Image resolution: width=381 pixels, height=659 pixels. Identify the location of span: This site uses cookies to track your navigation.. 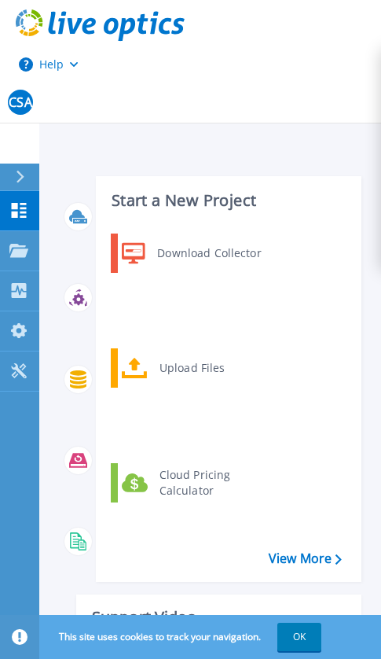
(182, 637).